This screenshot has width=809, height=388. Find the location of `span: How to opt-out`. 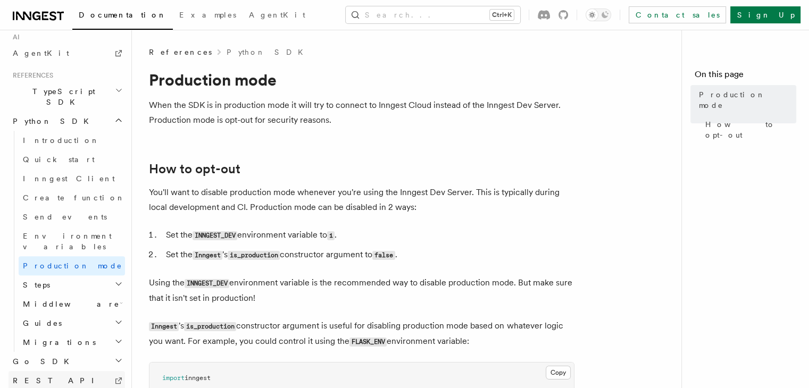

span: How to opt-out is located at coordinates (751, 130).